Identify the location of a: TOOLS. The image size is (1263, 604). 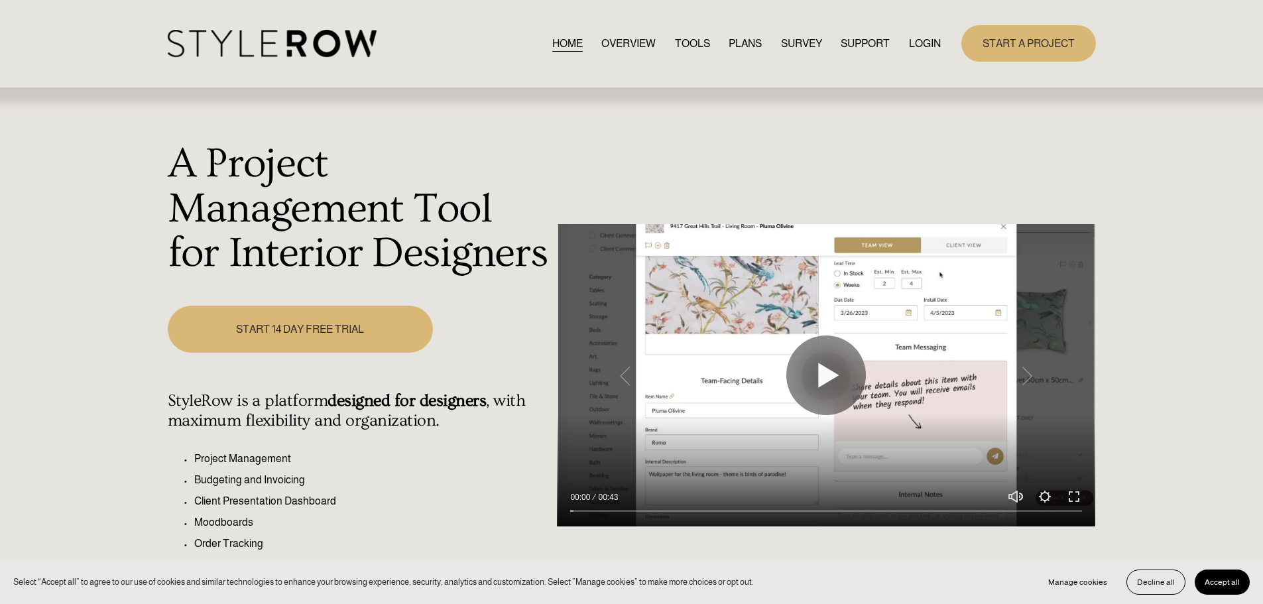
(692, 43).